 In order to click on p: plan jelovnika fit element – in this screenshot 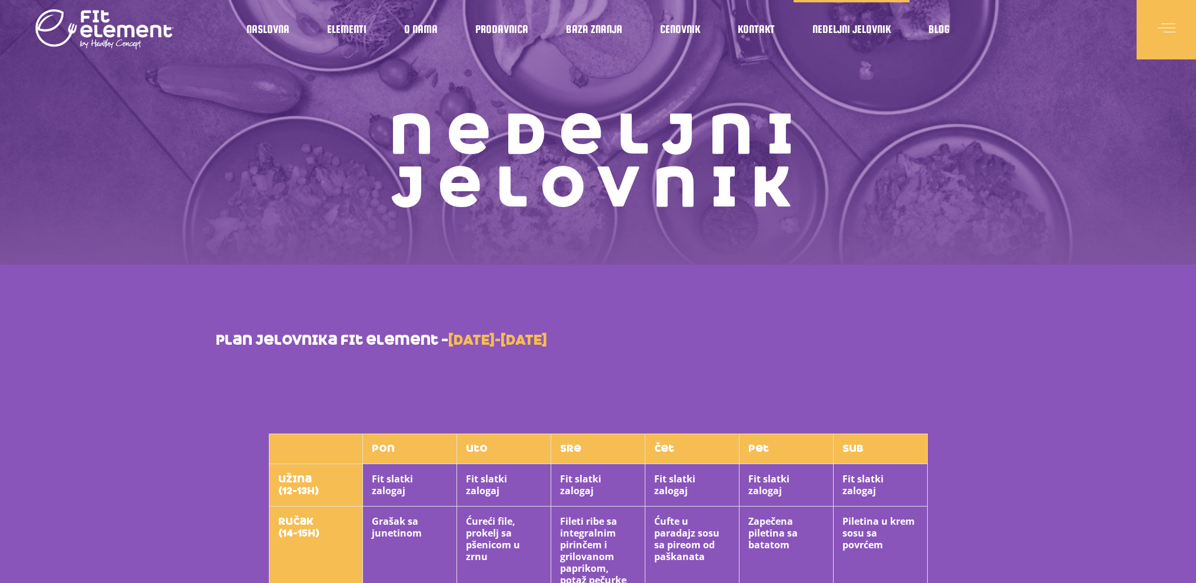, I will do `click(598, 340)`.